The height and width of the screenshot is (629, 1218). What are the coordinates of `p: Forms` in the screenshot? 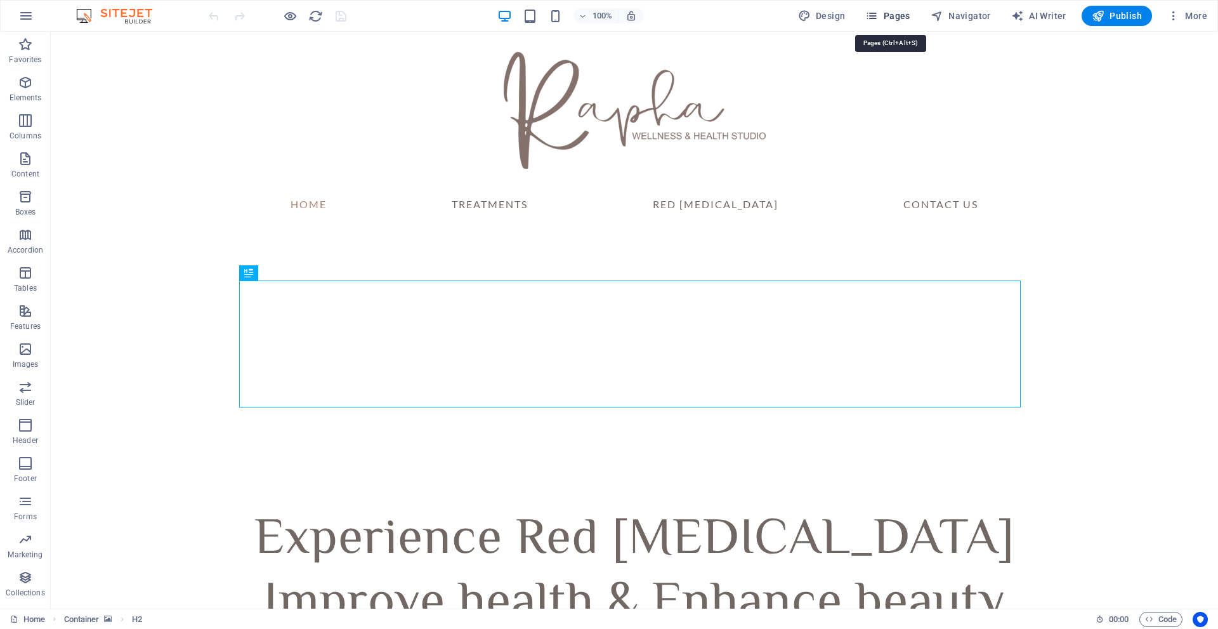 It's located at (25, 516).